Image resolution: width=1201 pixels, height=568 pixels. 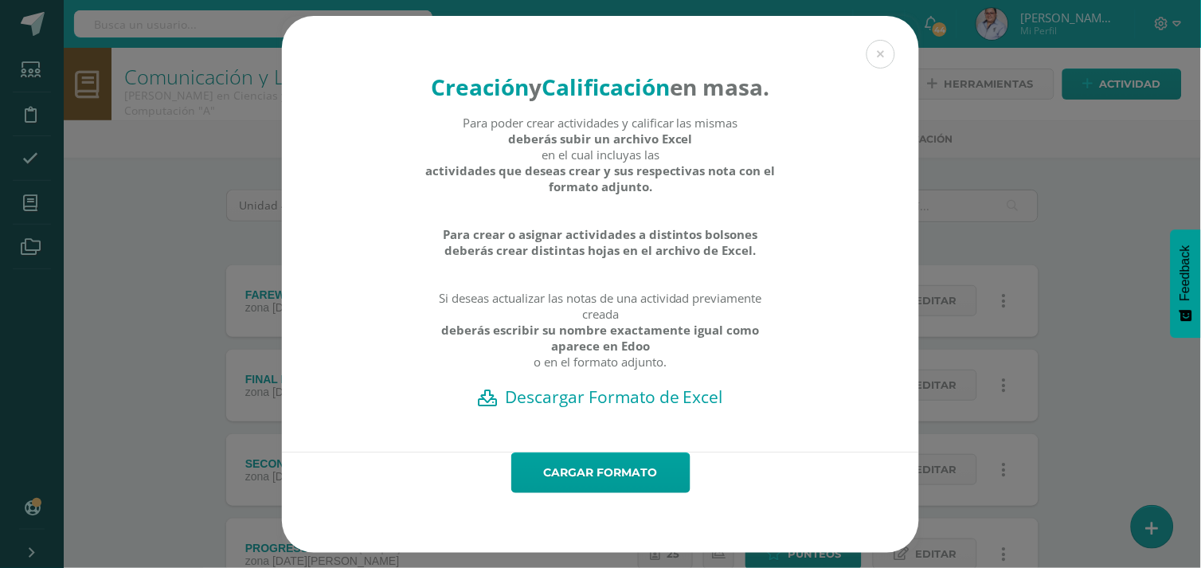 I want to click on a: Descargar Formato de Excel, so click(x=601, y=397).